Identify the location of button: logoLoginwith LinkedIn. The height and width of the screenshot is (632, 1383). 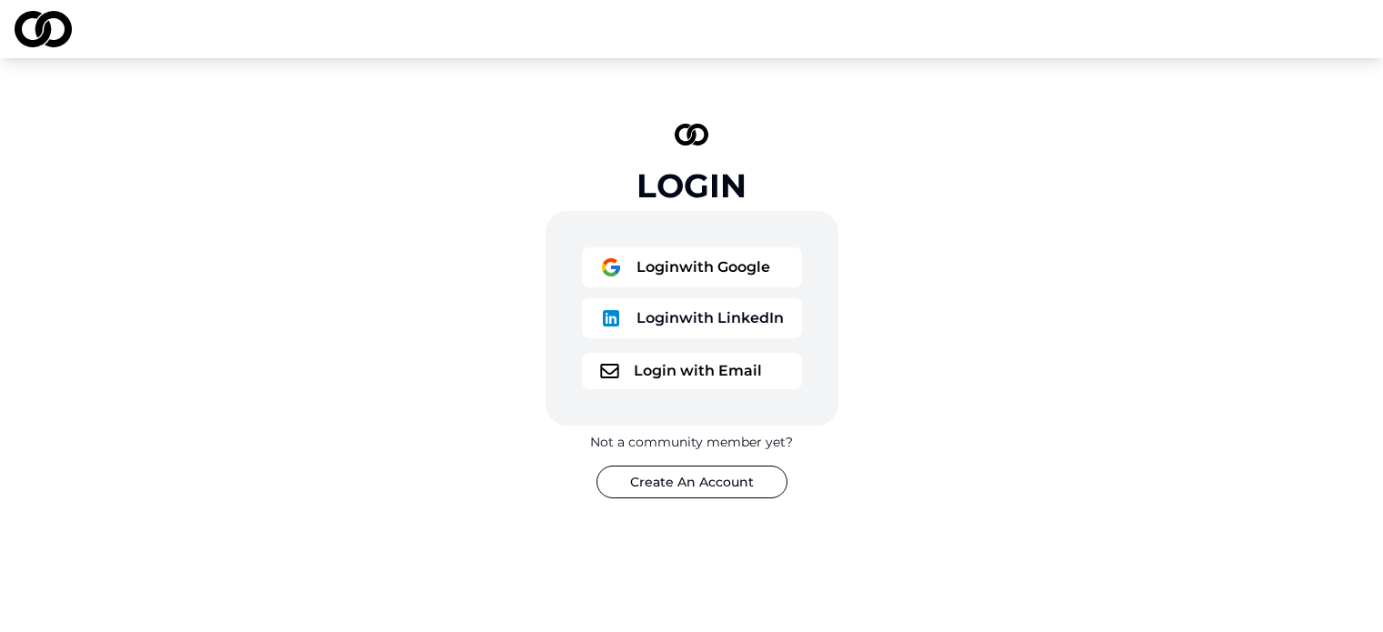
(692, 318).